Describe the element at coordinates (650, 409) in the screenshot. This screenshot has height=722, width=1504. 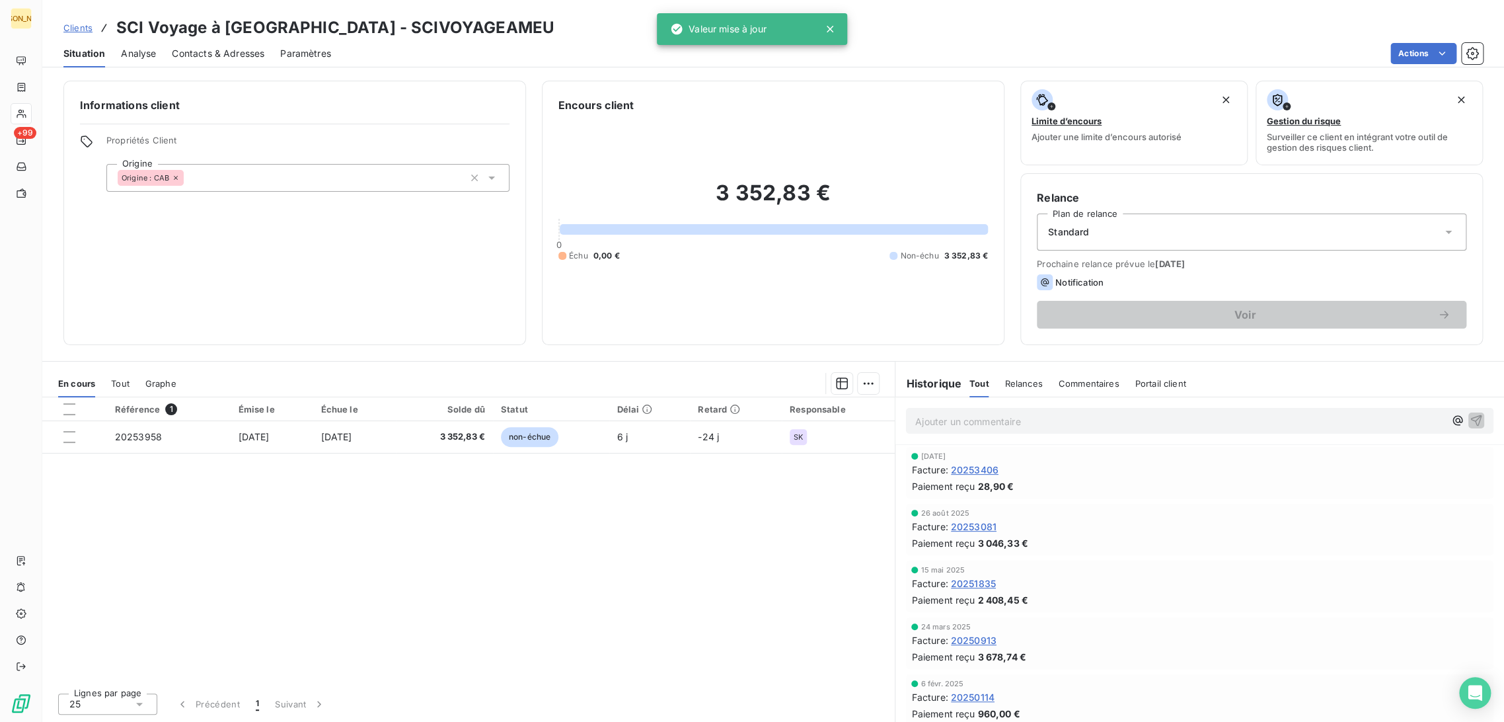
I see `div: Délai` at that location.